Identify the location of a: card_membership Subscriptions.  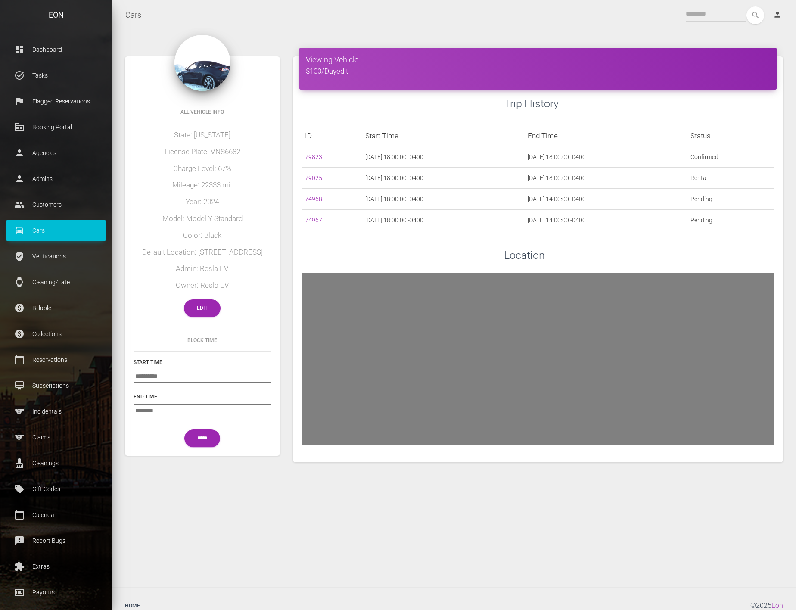
(56, 386).